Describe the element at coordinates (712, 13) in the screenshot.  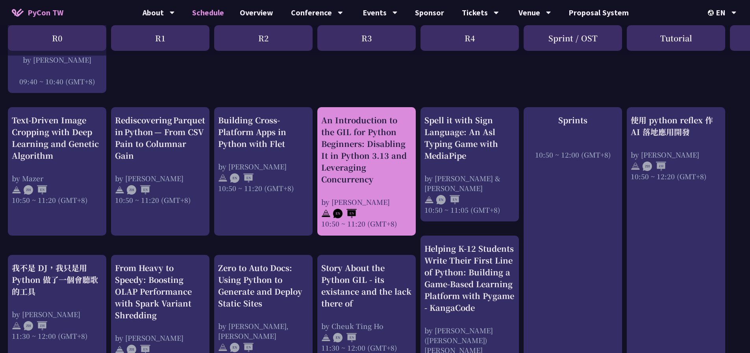
I see `img: Locale Icon` at that location.